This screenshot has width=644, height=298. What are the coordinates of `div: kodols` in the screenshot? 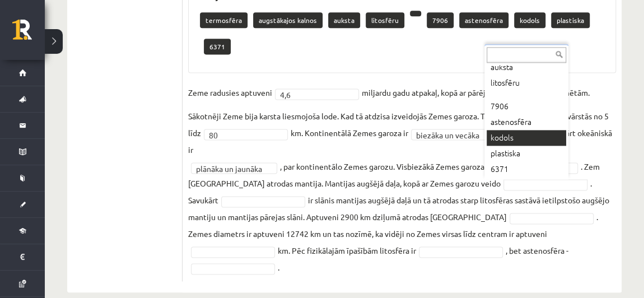 It's located at (527, 138).